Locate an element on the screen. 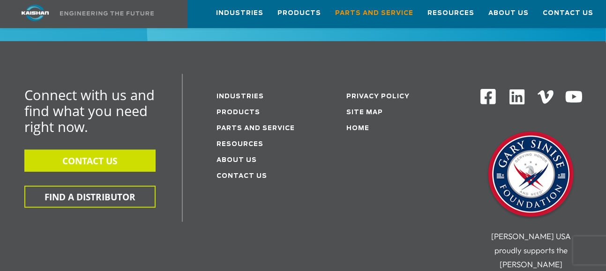 Image resolution: width=606 pixels, height=271 pixels. a: Site Map is located at coordinates (365, 113).